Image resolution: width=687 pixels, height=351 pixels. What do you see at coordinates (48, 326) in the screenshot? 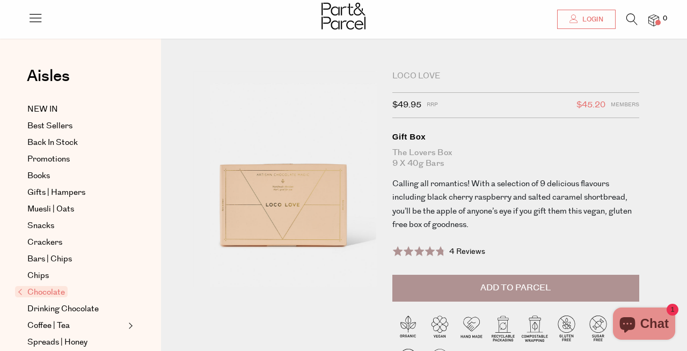
I see `span: Coffee | Tea` at bounding box center [48, 326].